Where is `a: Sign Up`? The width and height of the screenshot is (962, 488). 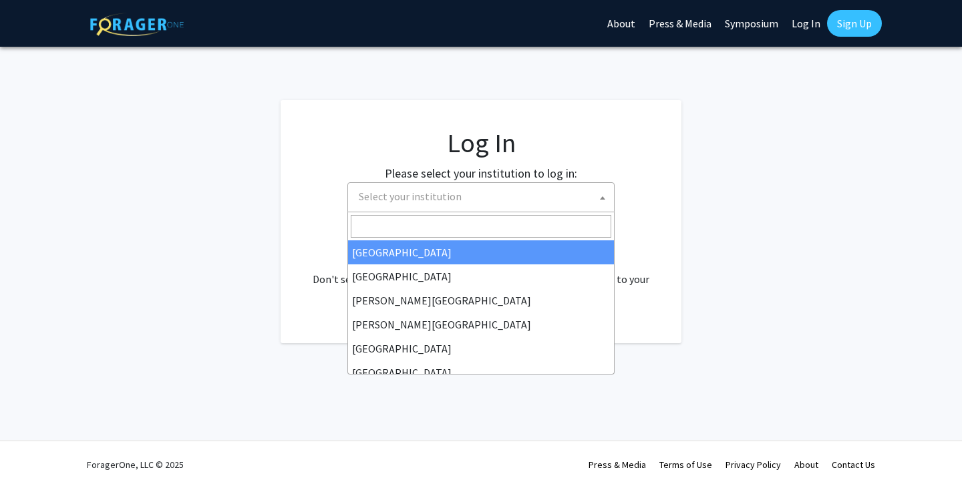 a: Sign Up is located at coordinates (854, 23).